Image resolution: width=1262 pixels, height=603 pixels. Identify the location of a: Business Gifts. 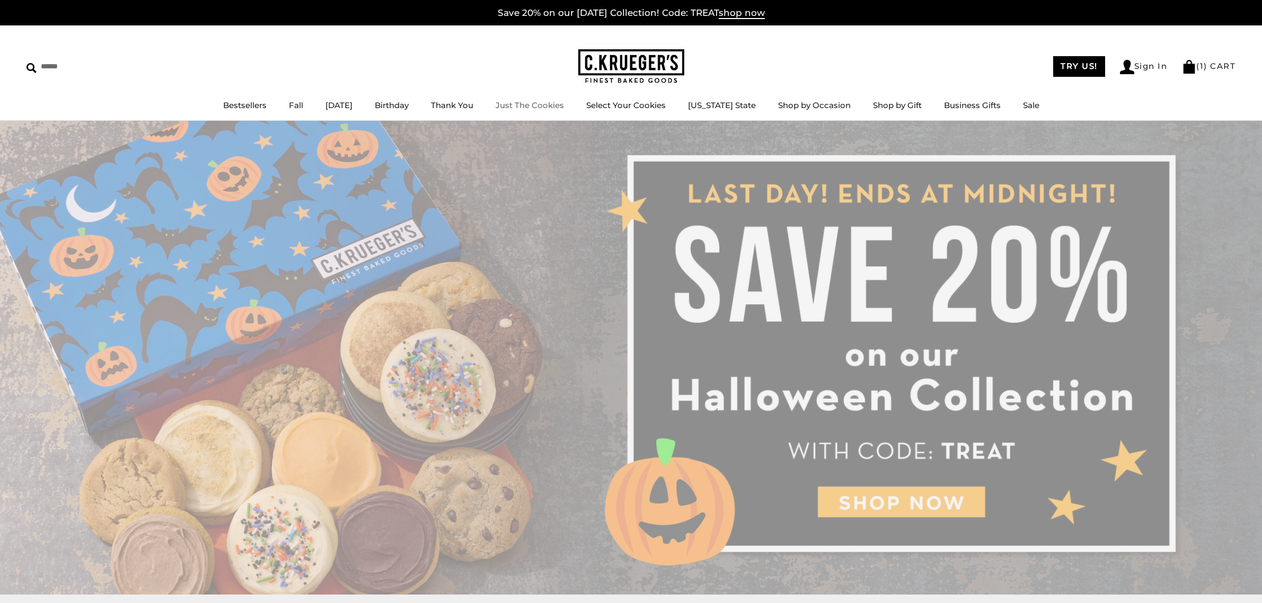
(972, 105).